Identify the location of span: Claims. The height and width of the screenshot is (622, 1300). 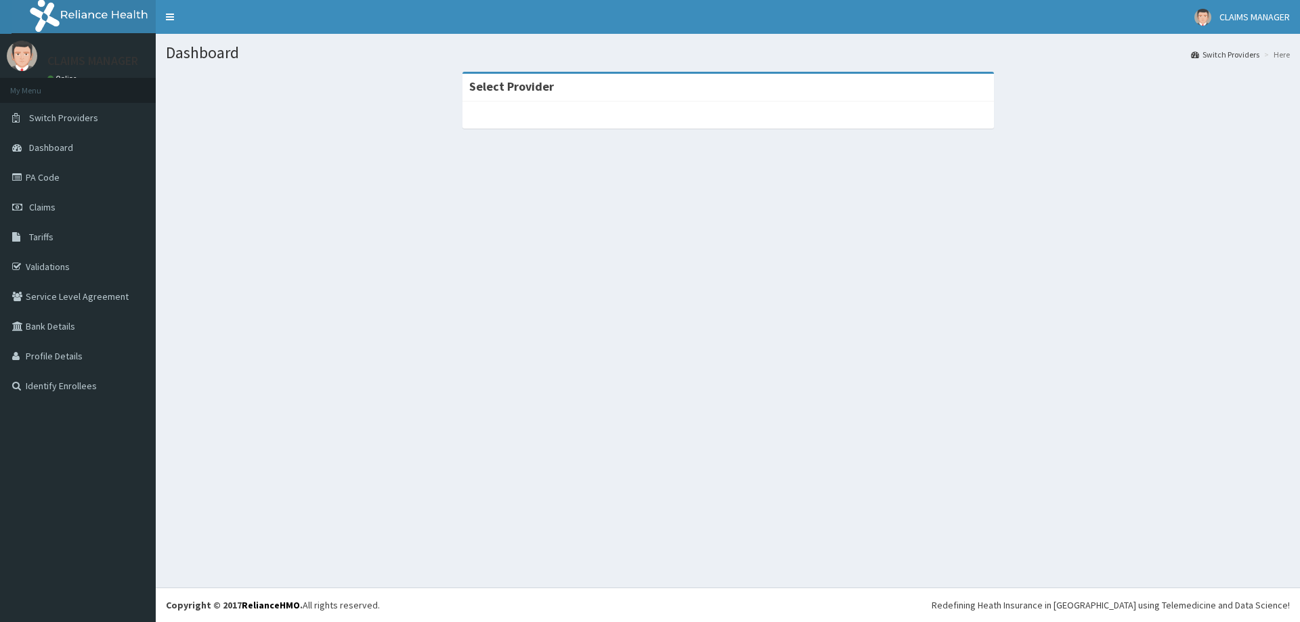
(42, 207).